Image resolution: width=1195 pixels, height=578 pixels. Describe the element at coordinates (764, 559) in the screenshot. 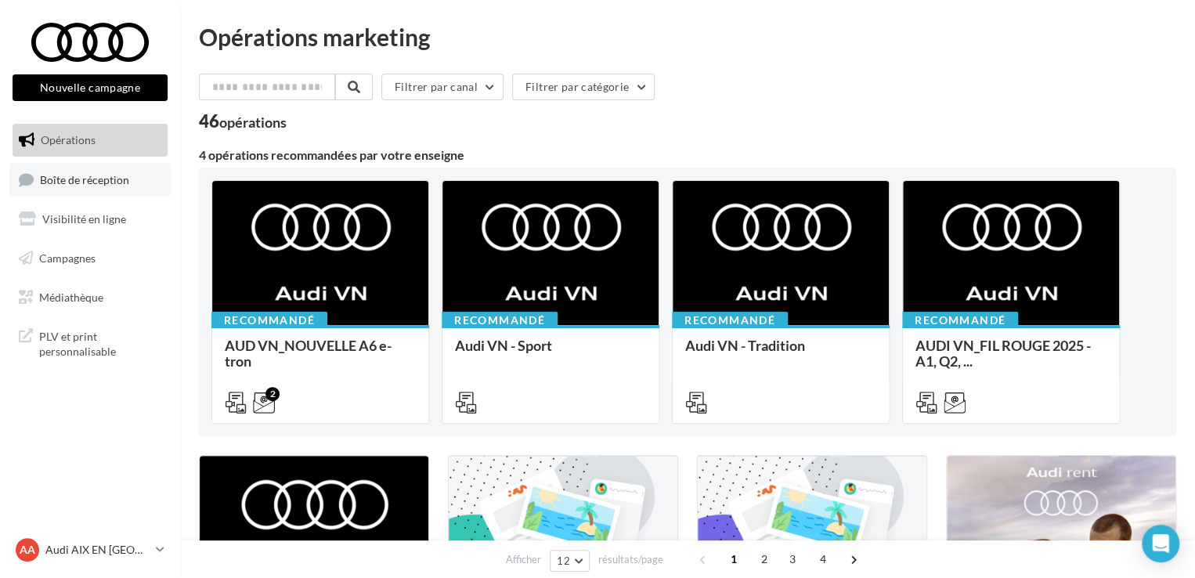

I see `span: 2` at that location.